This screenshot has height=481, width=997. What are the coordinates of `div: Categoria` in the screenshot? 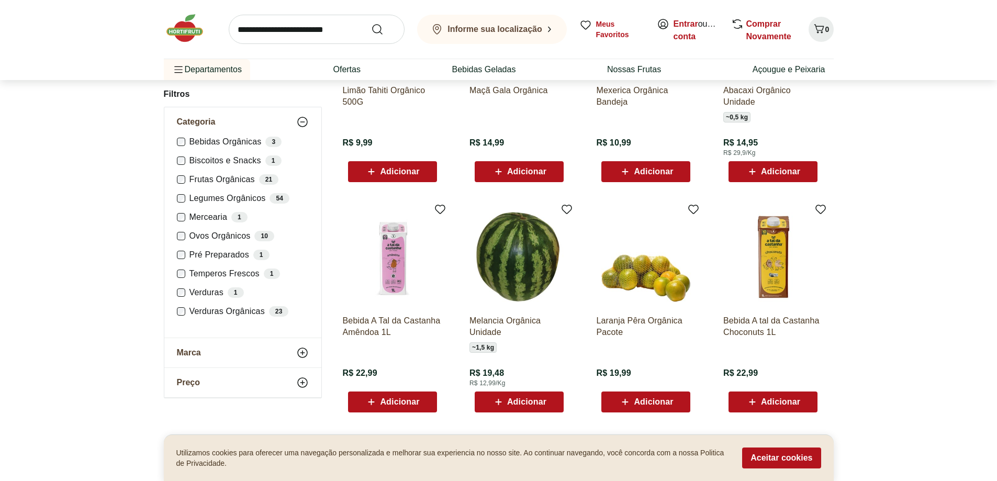 It's located at (243, 237).